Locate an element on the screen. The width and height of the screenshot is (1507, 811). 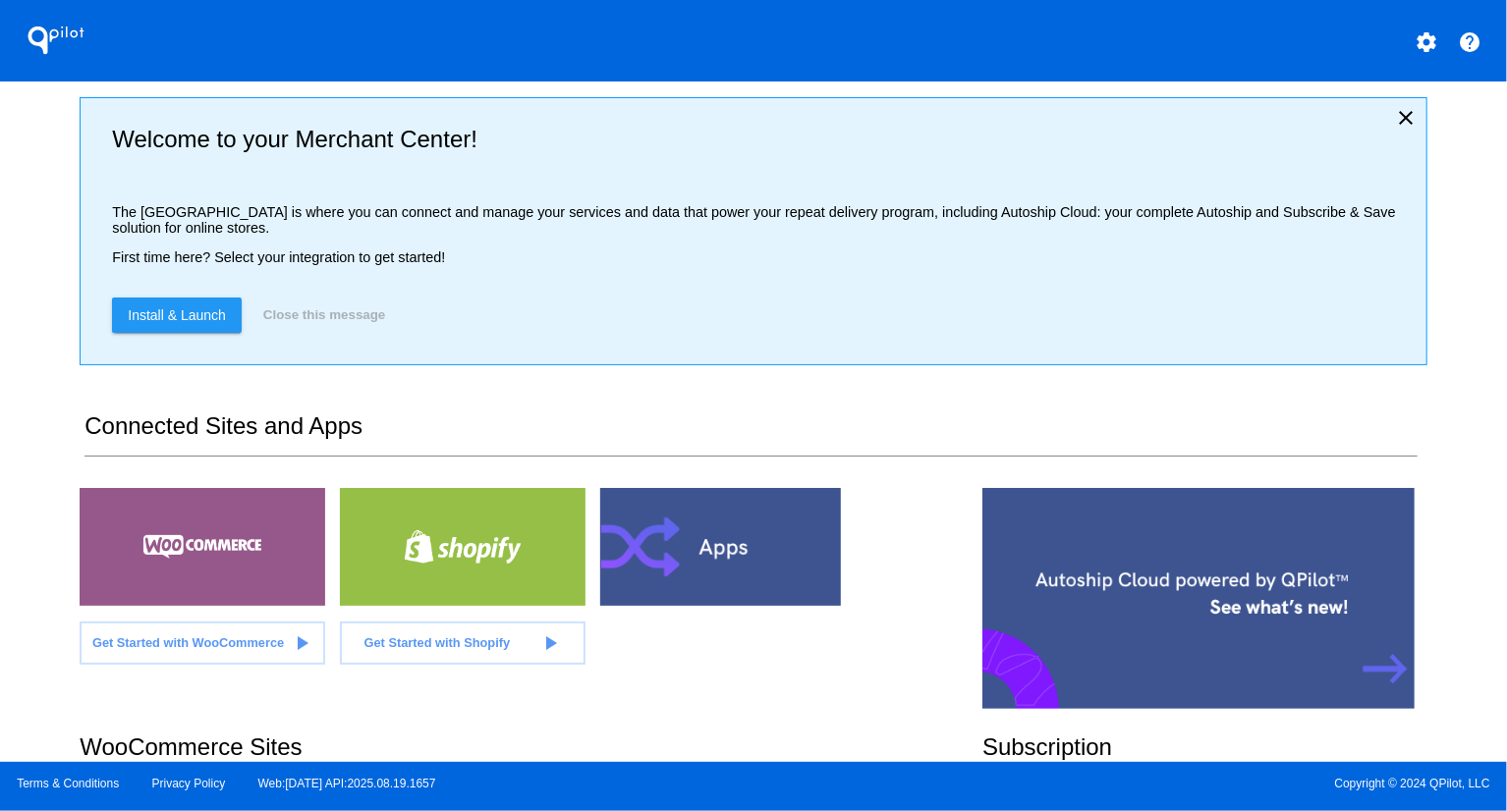
span: Install & Launch is located at coordinates (177, 315).